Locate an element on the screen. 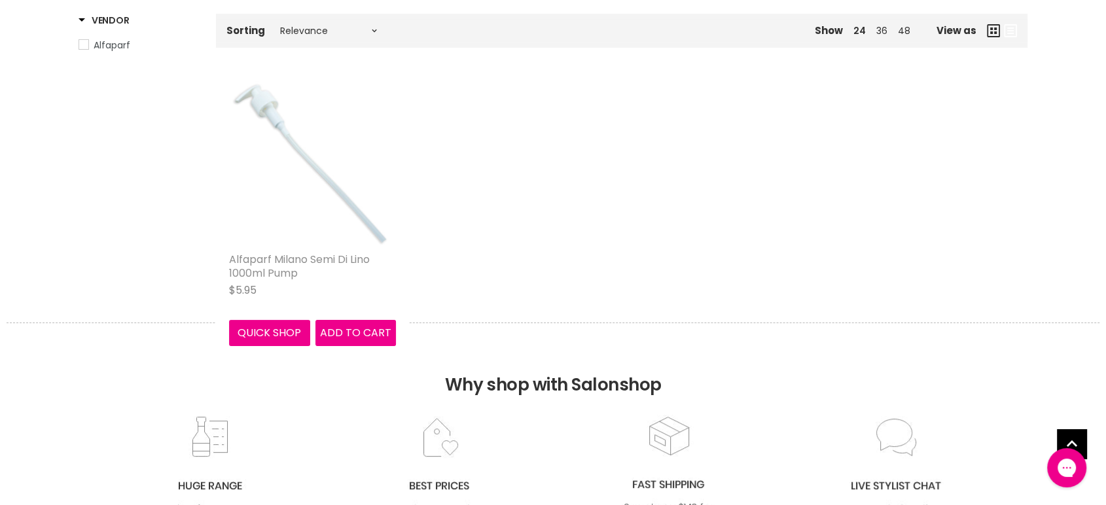  span: $5.95 is located at coordinates (243, 290).